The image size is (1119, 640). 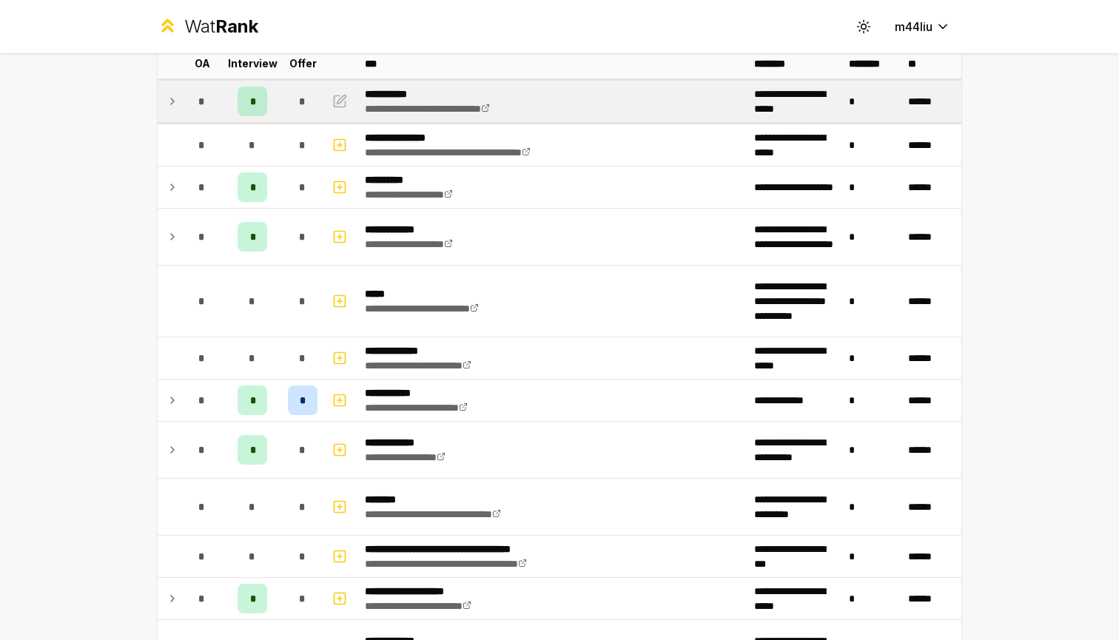 What do you see at coordinates (207, 27) in the screenshot?
I see `a: WatRank` at bounding box center [207, 27].